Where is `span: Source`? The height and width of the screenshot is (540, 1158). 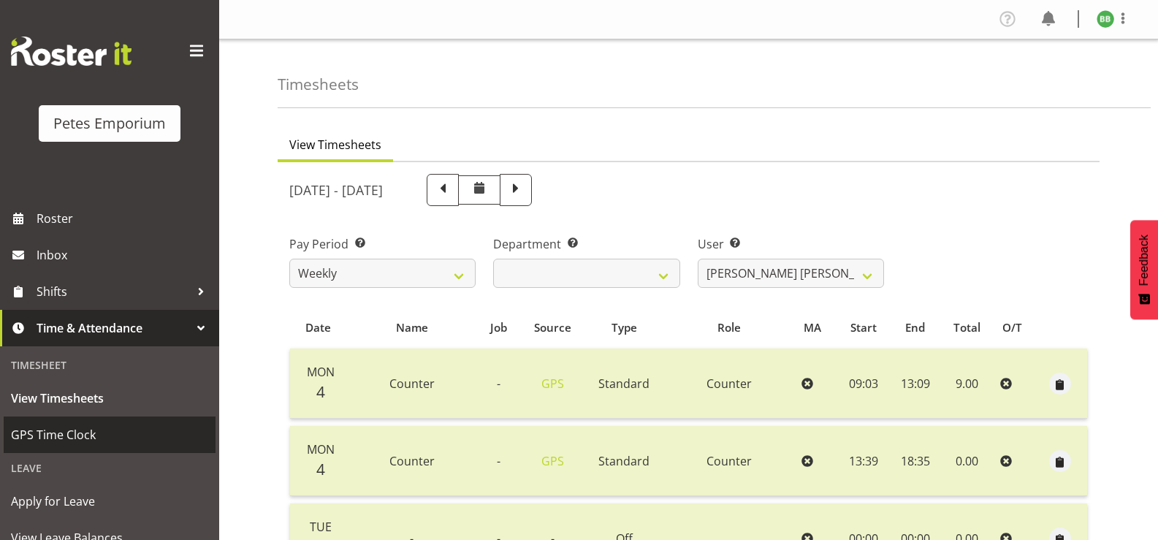 span: Source is located at coordinates (552, 327).